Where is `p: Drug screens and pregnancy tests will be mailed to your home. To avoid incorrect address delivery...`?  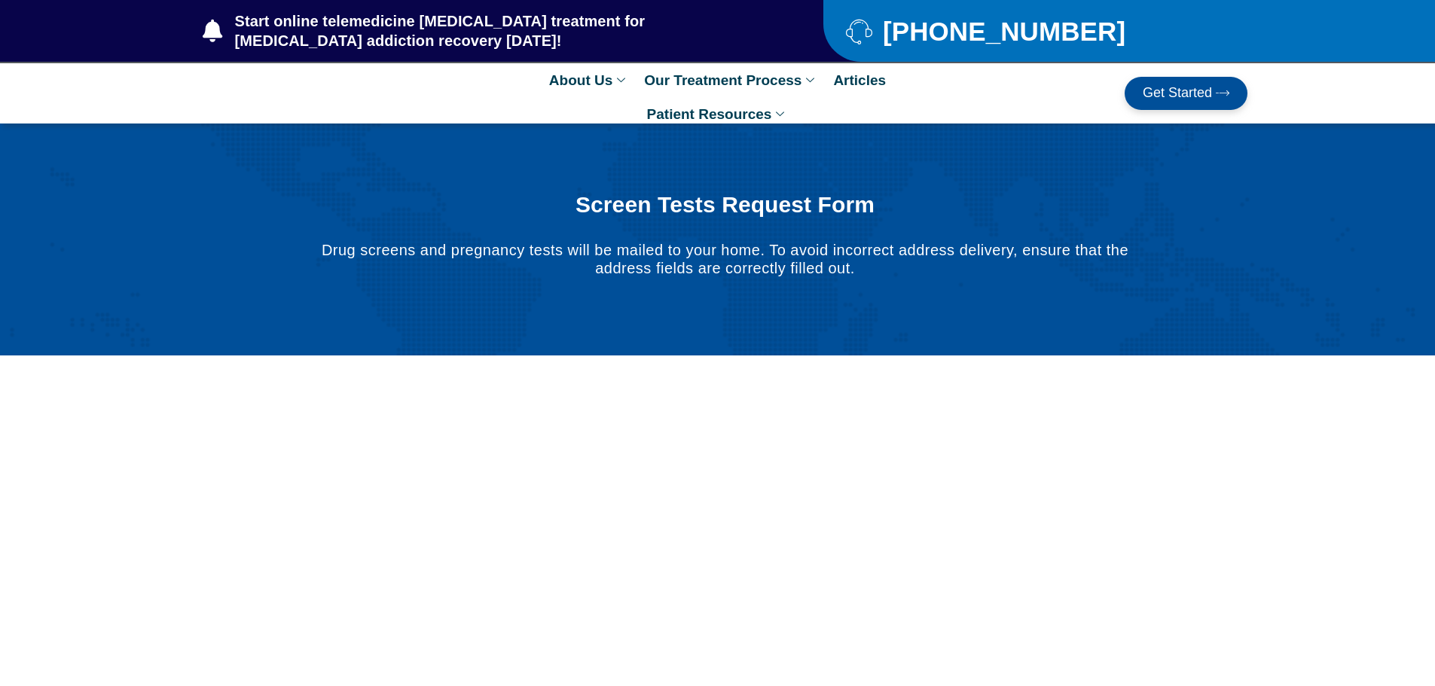
p: Drug screens and pregnancy tests will be mailed to your home. To avoid incorrect address delivery... is located at coordinates (725, 259).